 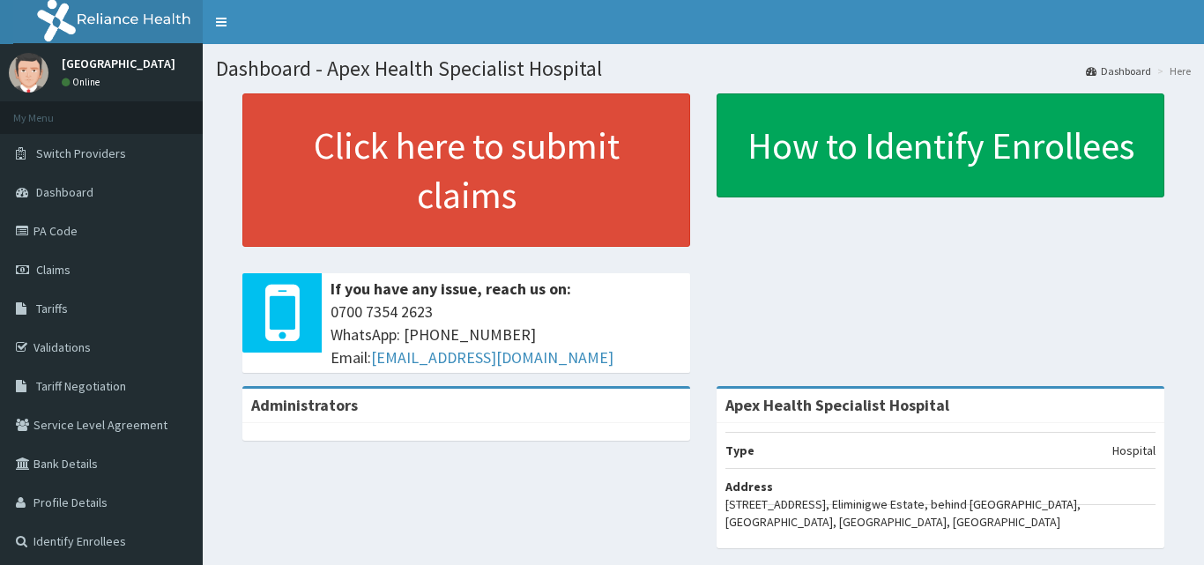 I want to click on span: Dashboard, so click(x=64, y=192).